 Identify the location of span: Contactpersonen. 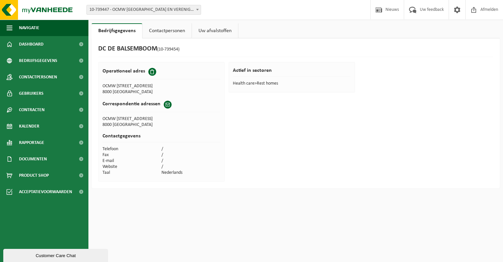
(38, 77).